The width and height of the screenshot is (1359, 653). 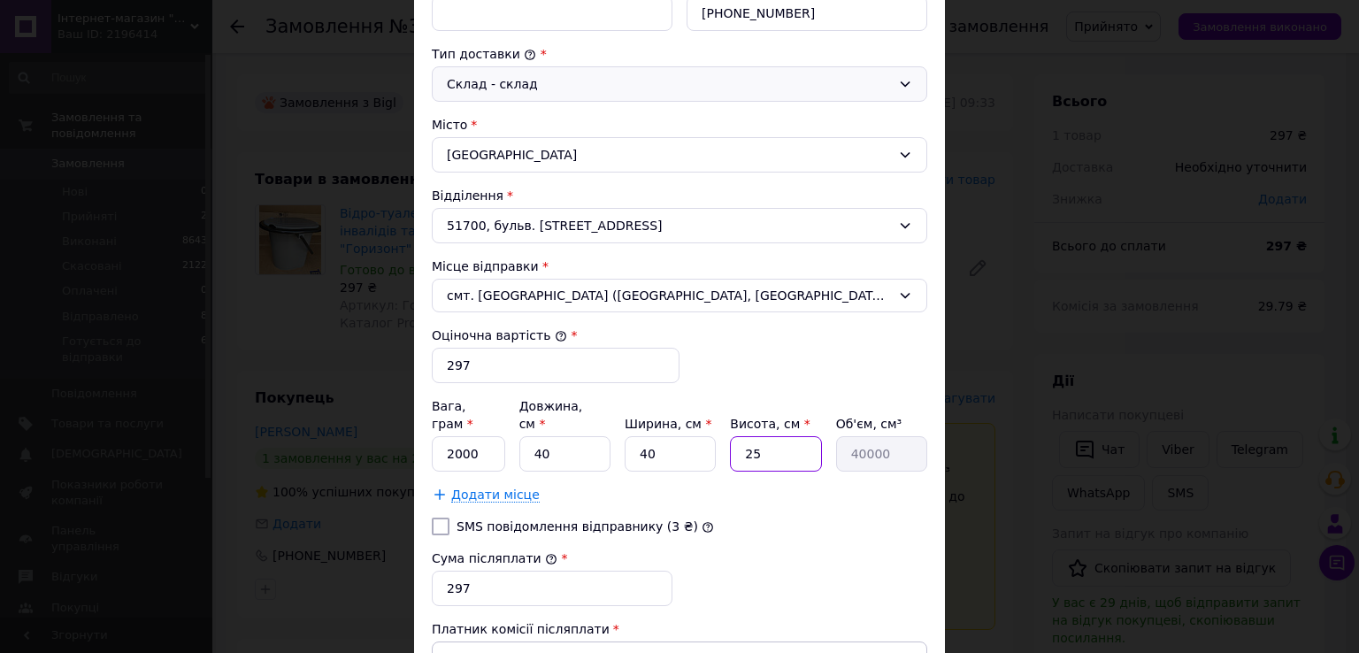 I want to click on label: Ширина, см, so click(x=668, y=424).